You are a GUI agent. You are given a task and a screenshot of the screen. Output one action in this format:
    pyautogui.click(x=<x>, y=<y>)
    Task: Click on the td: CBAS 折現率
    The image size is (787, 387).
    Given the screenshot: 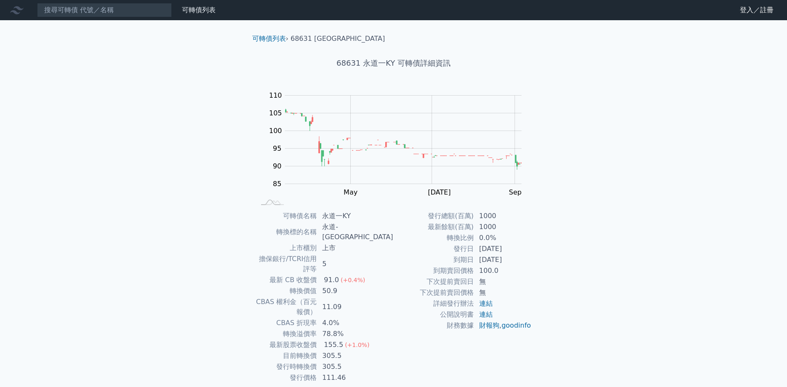 What is the action you would take?
    pyautogui.click(x=286, y=323)
    